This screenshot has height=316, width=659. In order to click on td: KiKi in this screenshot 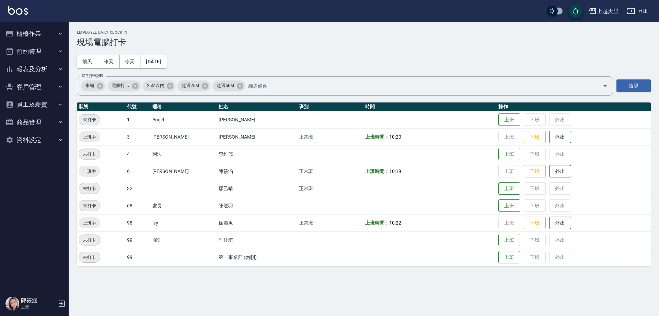, I will do `click(184, 240)`.